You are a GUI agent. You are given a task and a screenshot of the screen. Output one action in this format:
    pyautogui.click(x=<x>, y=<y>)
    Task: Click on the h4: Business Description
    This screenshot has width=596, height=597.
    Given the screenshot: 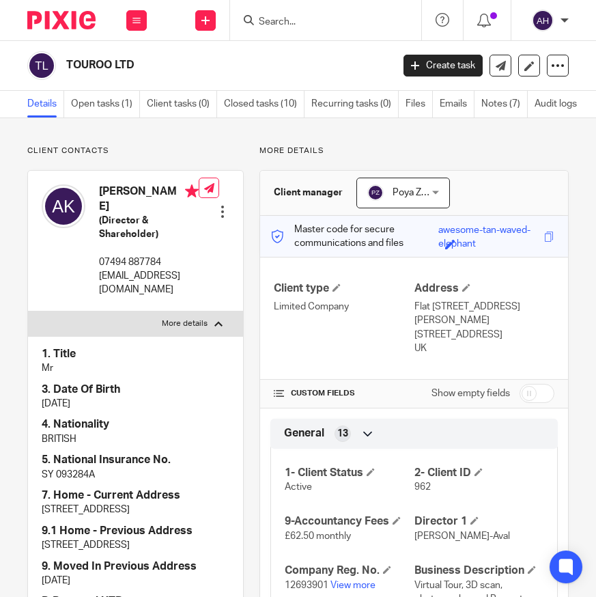 What is the action you would take?
    pyautogui.click(x=479, y=570)
    